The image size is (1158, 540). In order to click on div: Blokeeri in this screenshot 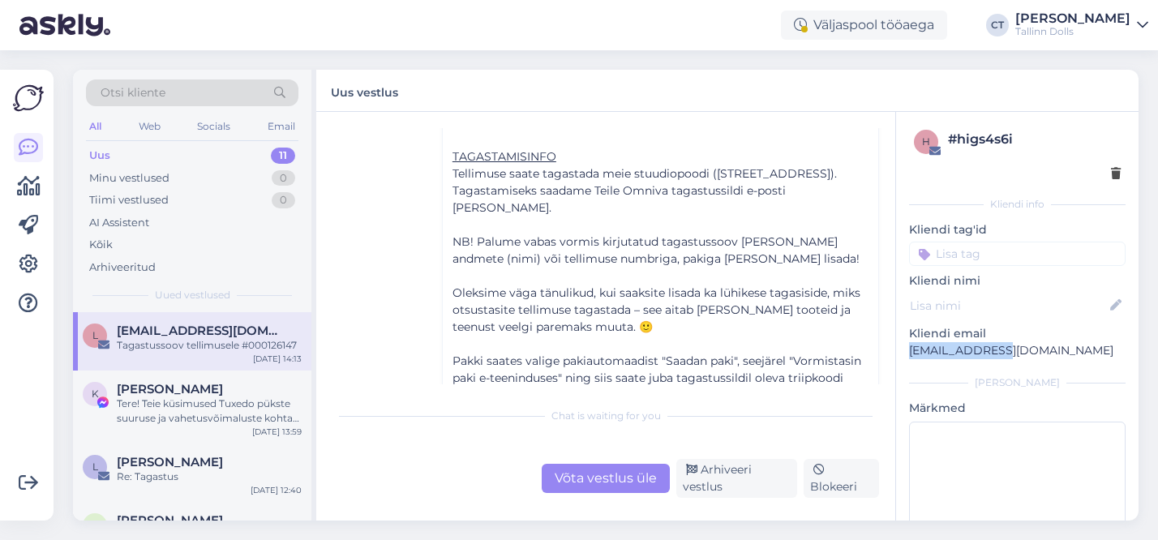, I will do `click(841, 478)`.